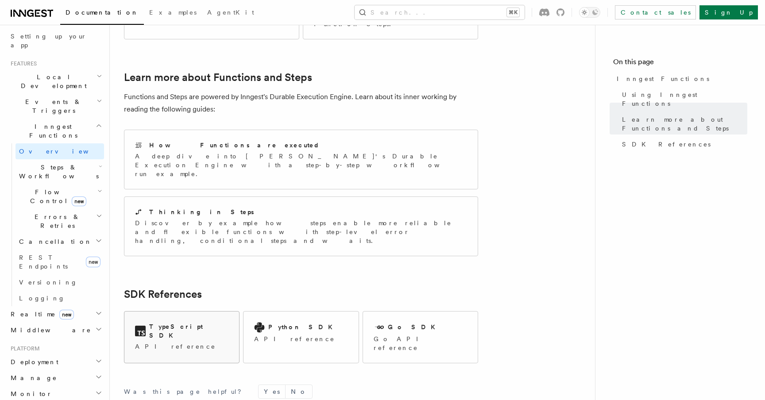  Describe the element at coordinates (40, 314) in the screenshot. I see `span: Realtime` at that location.